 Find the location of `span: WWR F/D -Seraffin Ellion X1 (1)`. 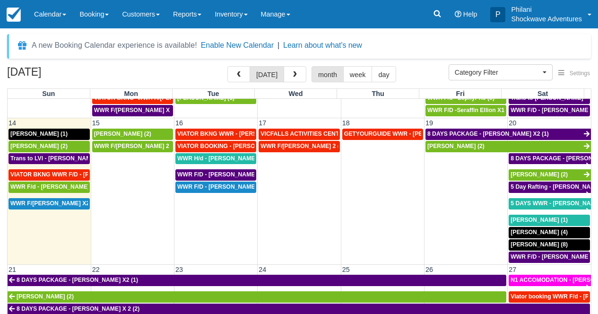

span: WWR F/D -Seraffin Ellion X1 (1) is located at coordinates (470, 110).